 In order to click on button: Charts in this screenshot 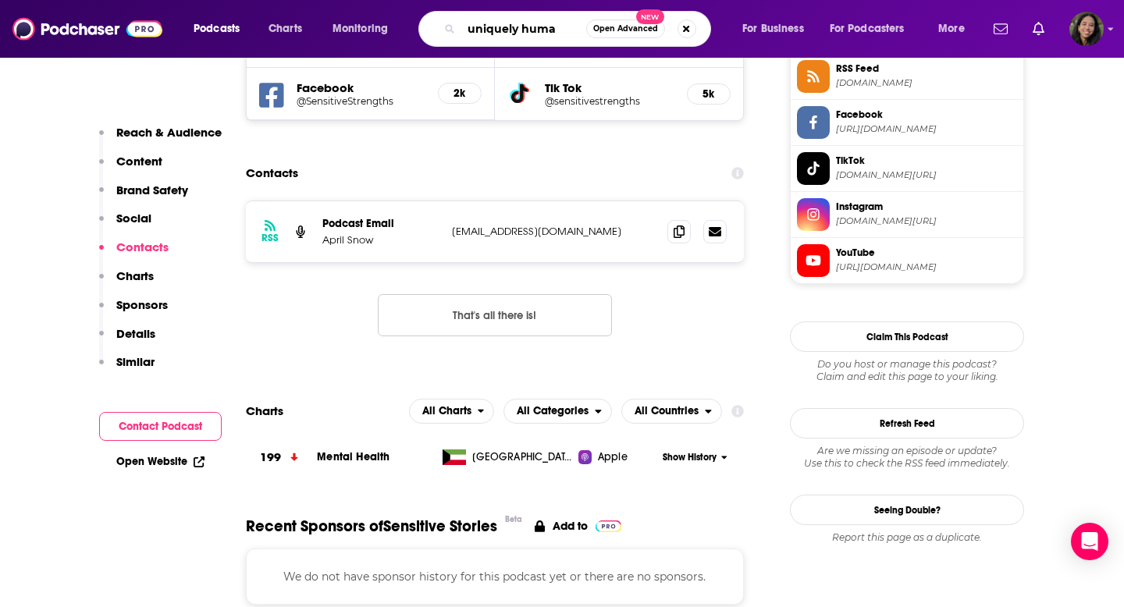, I will do `click(126, 283)`.